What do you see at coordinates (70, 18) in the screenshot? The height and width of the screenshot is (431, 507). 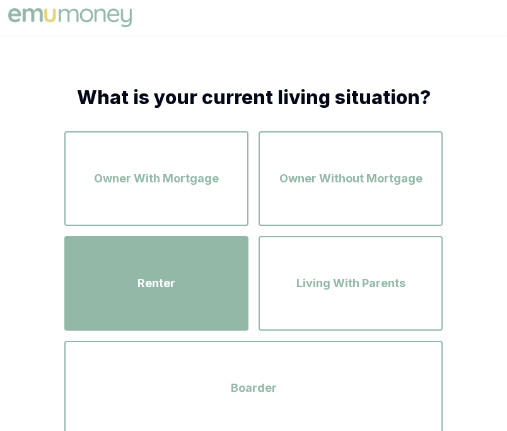 I see `img: Emu Money` at bounding box center [70, 18].